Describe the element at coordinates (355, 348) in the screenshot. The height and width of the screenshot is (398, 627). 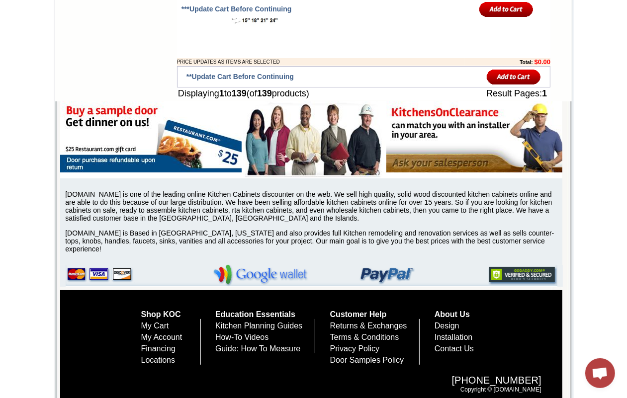
I see `a: Privacy Policy` at that location.